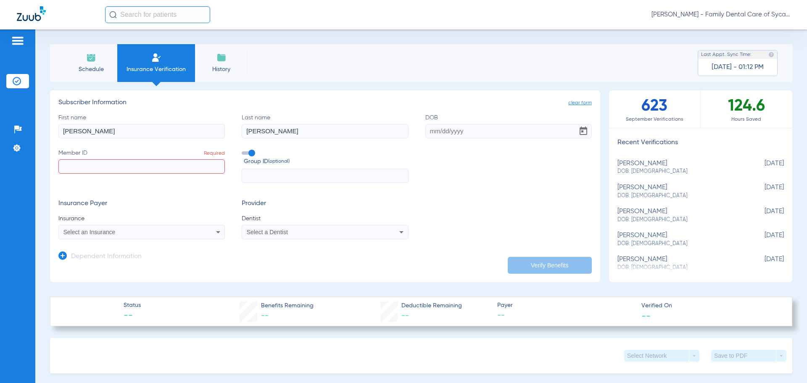  Describe the element at coordinates (509, 131) in the screenshot. I see `input: DOBOpen calendar` at that location.